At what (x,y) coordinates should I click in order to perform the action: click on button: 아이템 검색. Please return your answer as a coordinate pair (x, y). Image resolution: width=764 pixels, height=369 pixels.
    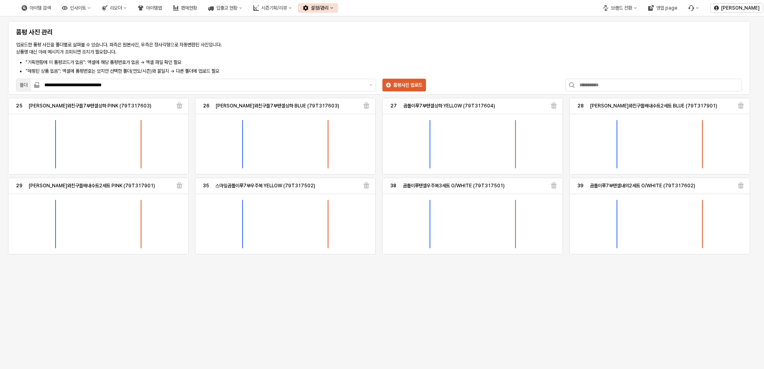
    Looking at the image, I should click on (36, 8).